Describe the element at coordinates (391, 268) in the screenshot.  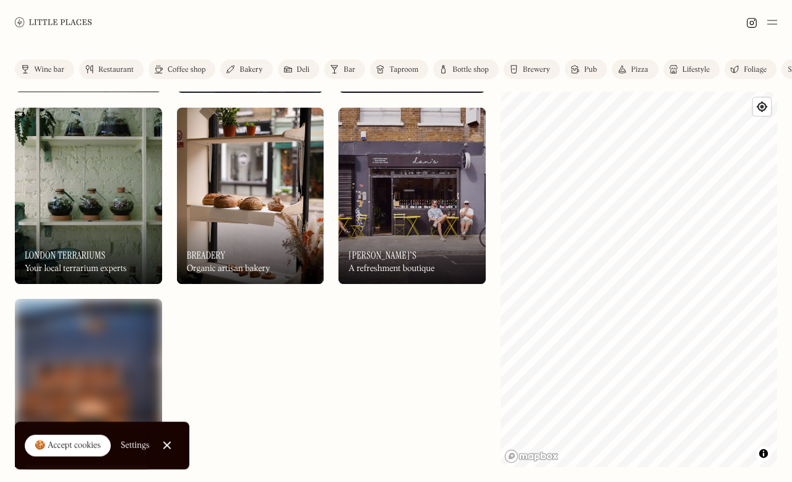
I see `div: A refreshment boutique` at that location.